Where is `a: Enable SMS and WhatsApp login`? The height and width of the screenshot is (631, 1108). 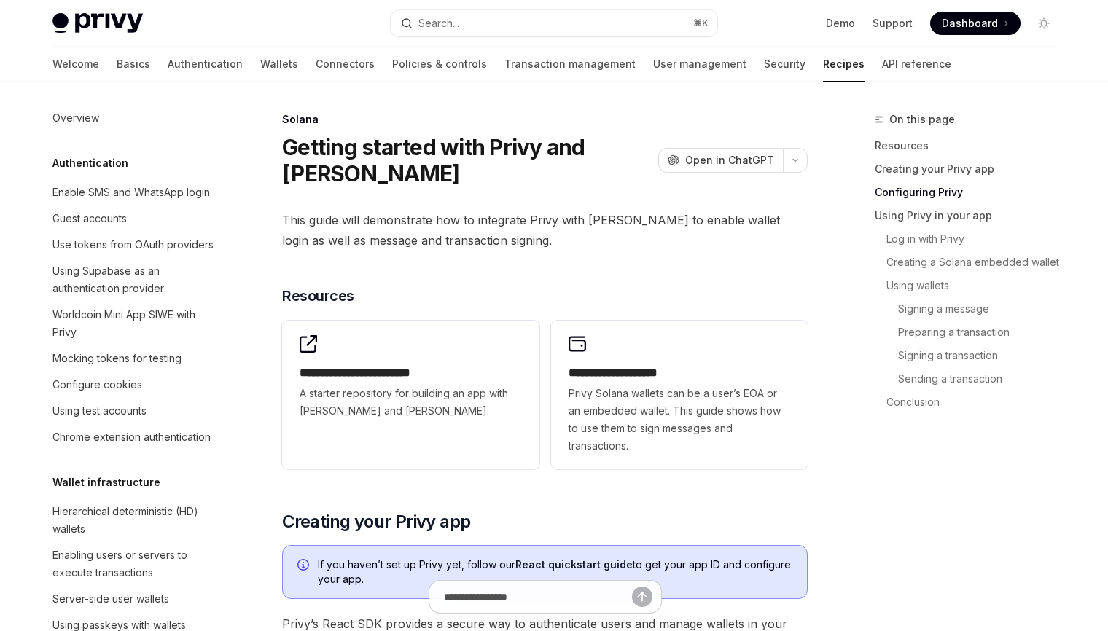 a: Enable SMS and WhatsApp login is located at coordinates (134, 192).